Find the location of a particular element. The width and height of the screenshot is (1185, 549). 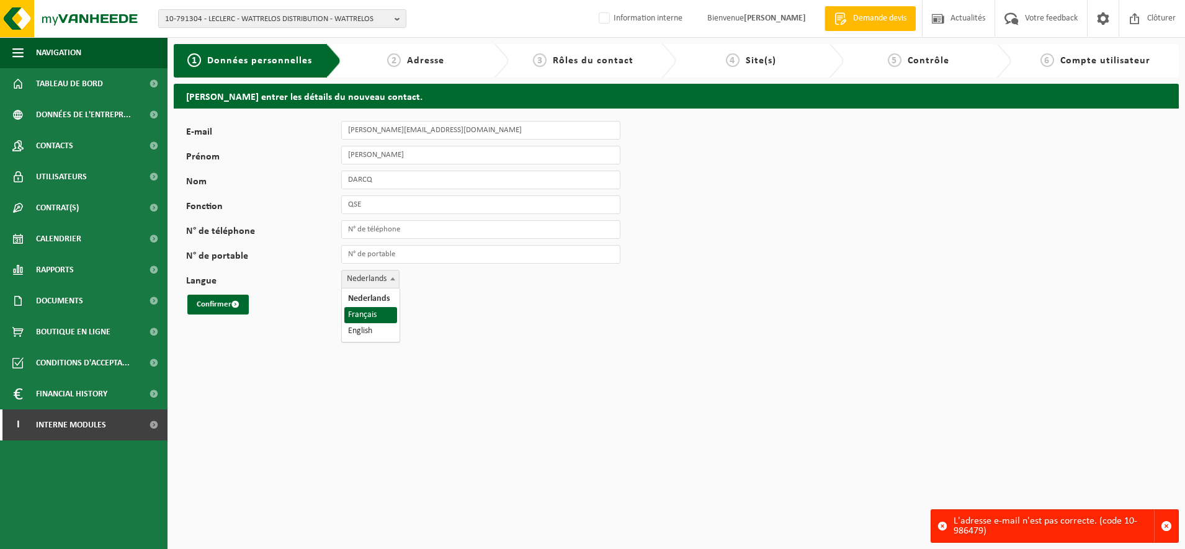

label: Nom is located at coordinates (264, 183).